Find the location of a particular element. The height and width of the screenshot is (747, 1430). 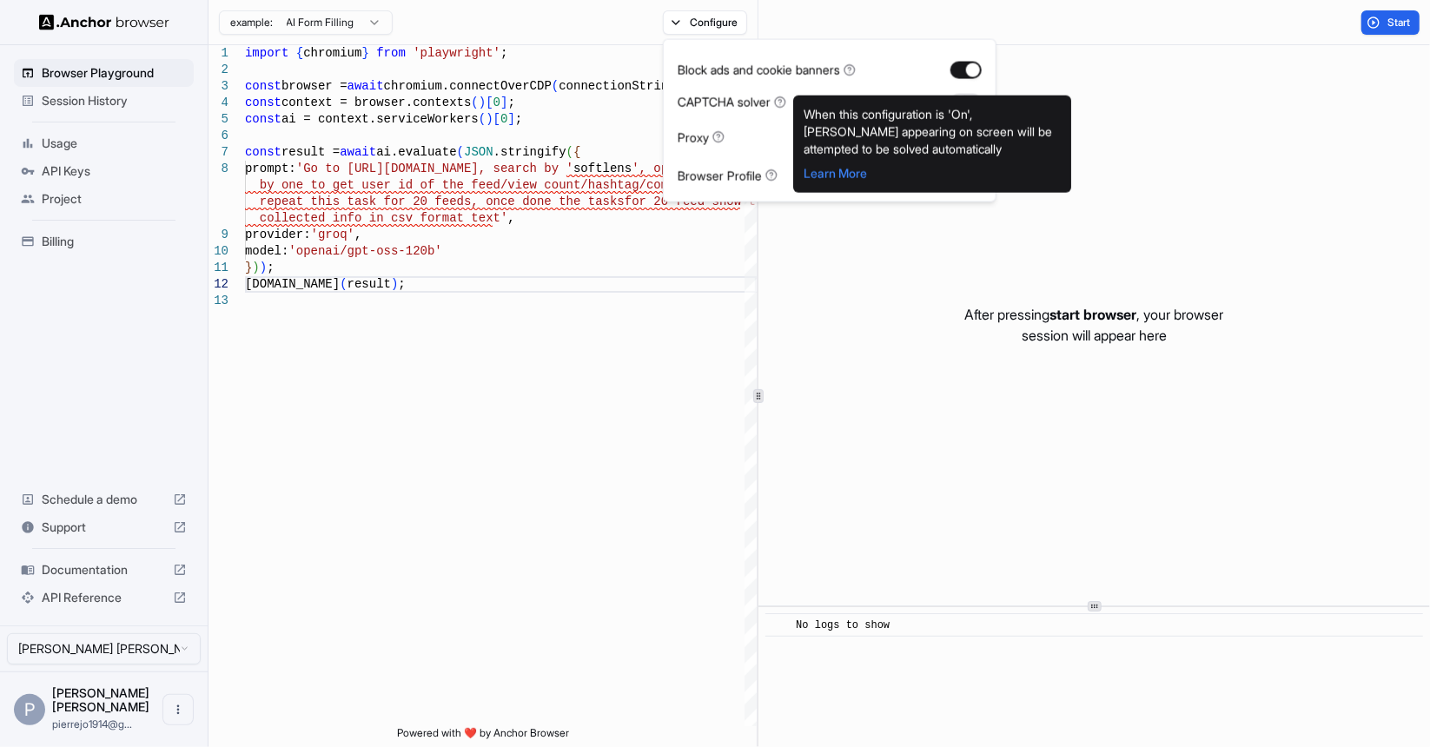

span: Schedule a demo is located at coordinates (103, 500).